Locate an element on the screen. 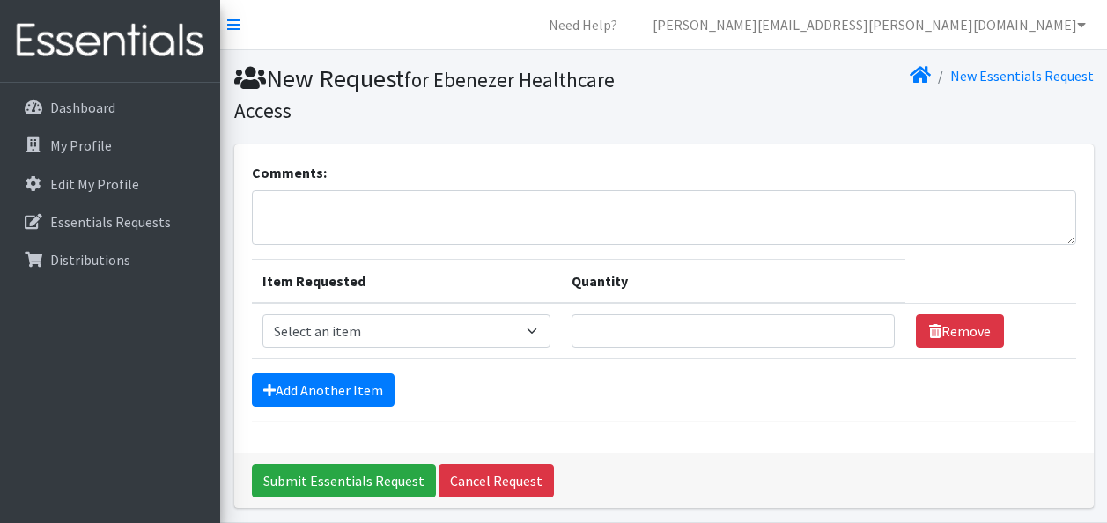 The height and width of the screenshot is (523, 1107). p: Edit My Profile is located at coordinates (94, 184).